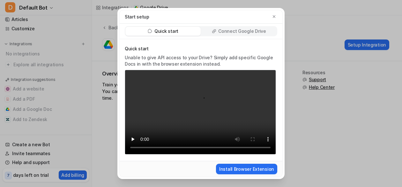 The height and width of the screenshot is (187, 402). I want to click on p: Unable to give API access to your Drive? Simply add specific Google Docs in with the browser exte..., so click(200, 61).